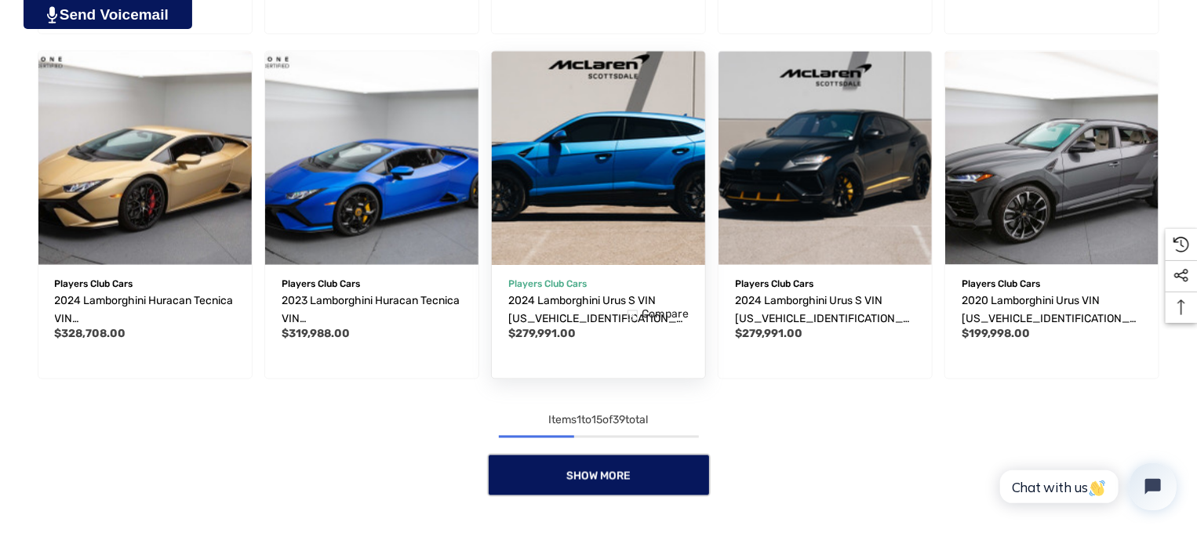 The width and height of the screenshot is (1197, 551). What do you see at coordinates (1052, 158) in the screenshot?
I see `img: For Sale: 2020 Lamborghini Urus VIN ZPBUA1ZL7LLA06469` at bounding box center [1052, 158].